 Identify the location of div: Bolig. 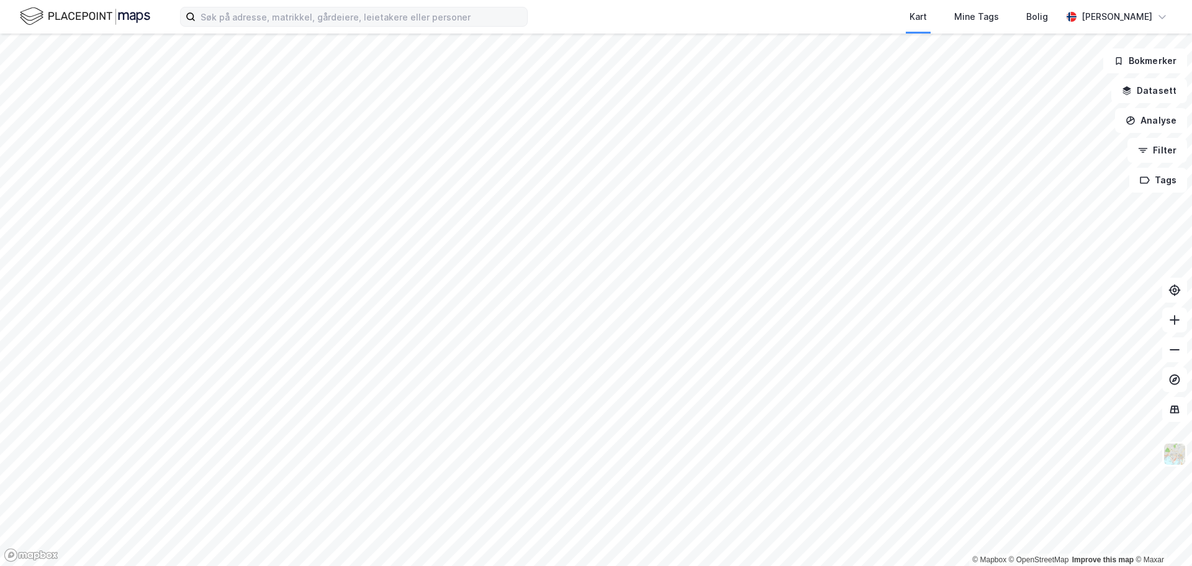
(1037, 17).